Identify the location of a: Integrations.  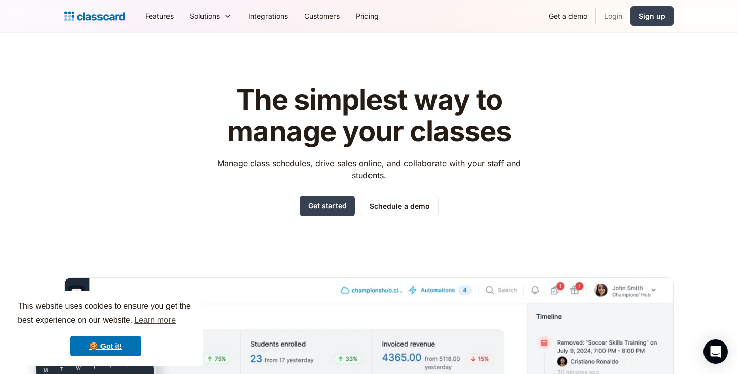
(268, 16).